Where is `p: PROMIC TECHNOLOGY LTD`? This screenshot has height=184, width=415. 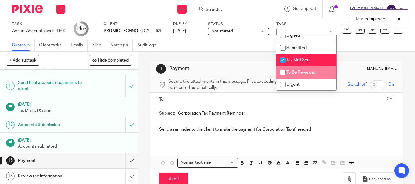
p: PROMIC TECHNOLOGY LTD is located at coordinates (128, 31).